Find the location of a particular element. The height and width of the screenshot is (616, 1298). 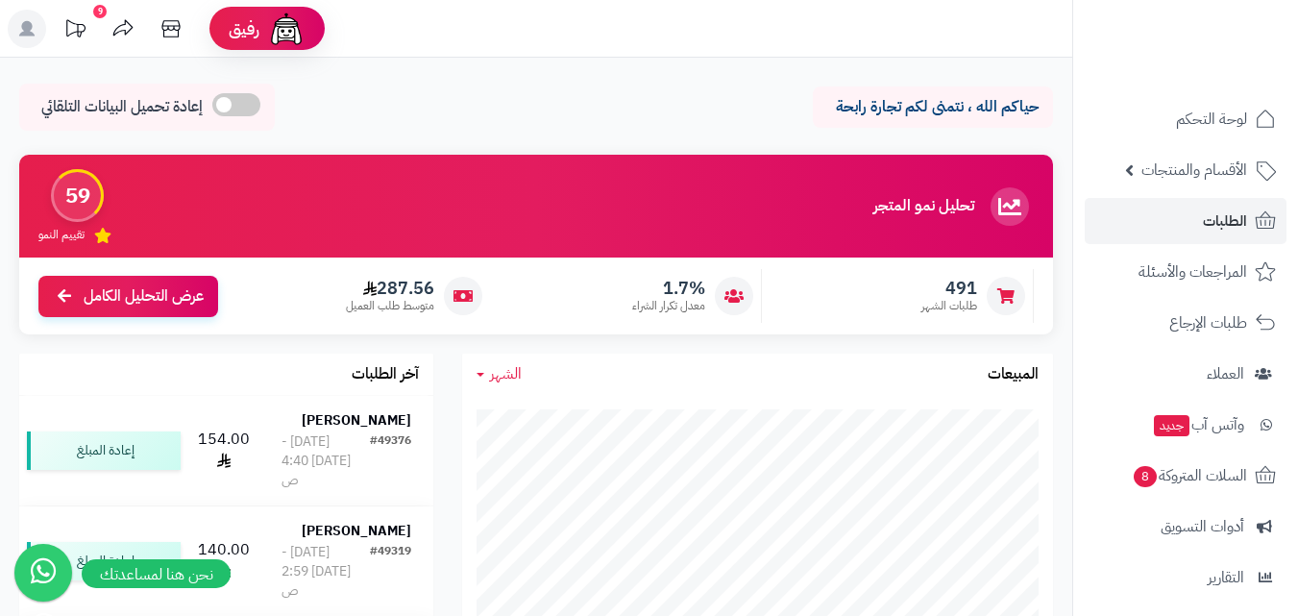

a: لوحة التحكم is located at coordinates (1185, 119).